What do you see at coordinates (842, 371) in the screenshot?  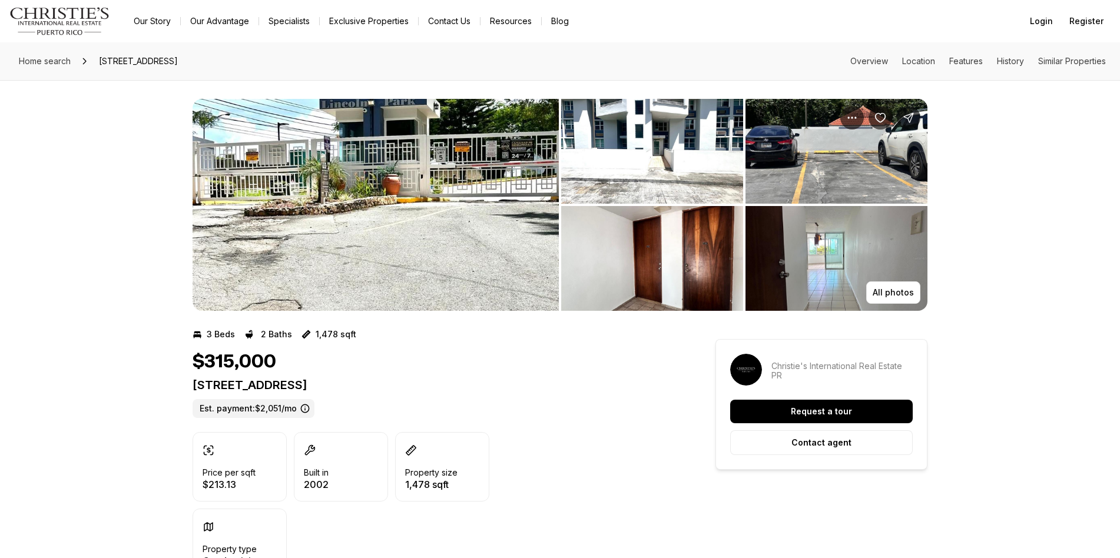 I see `p: Christie's International Real Estate PR` at bounding box center [842, 371].